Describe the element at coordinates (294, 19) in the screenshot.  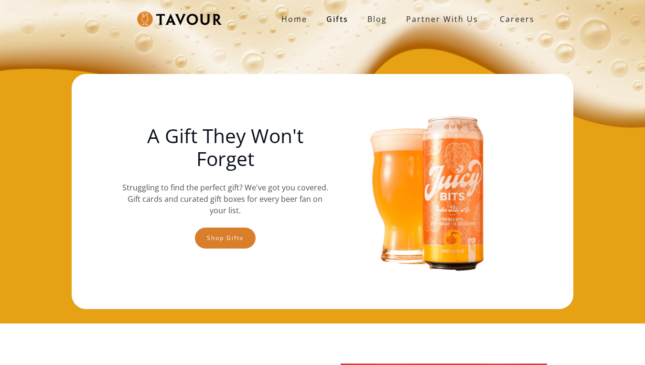
I see `a: Home` at that location.